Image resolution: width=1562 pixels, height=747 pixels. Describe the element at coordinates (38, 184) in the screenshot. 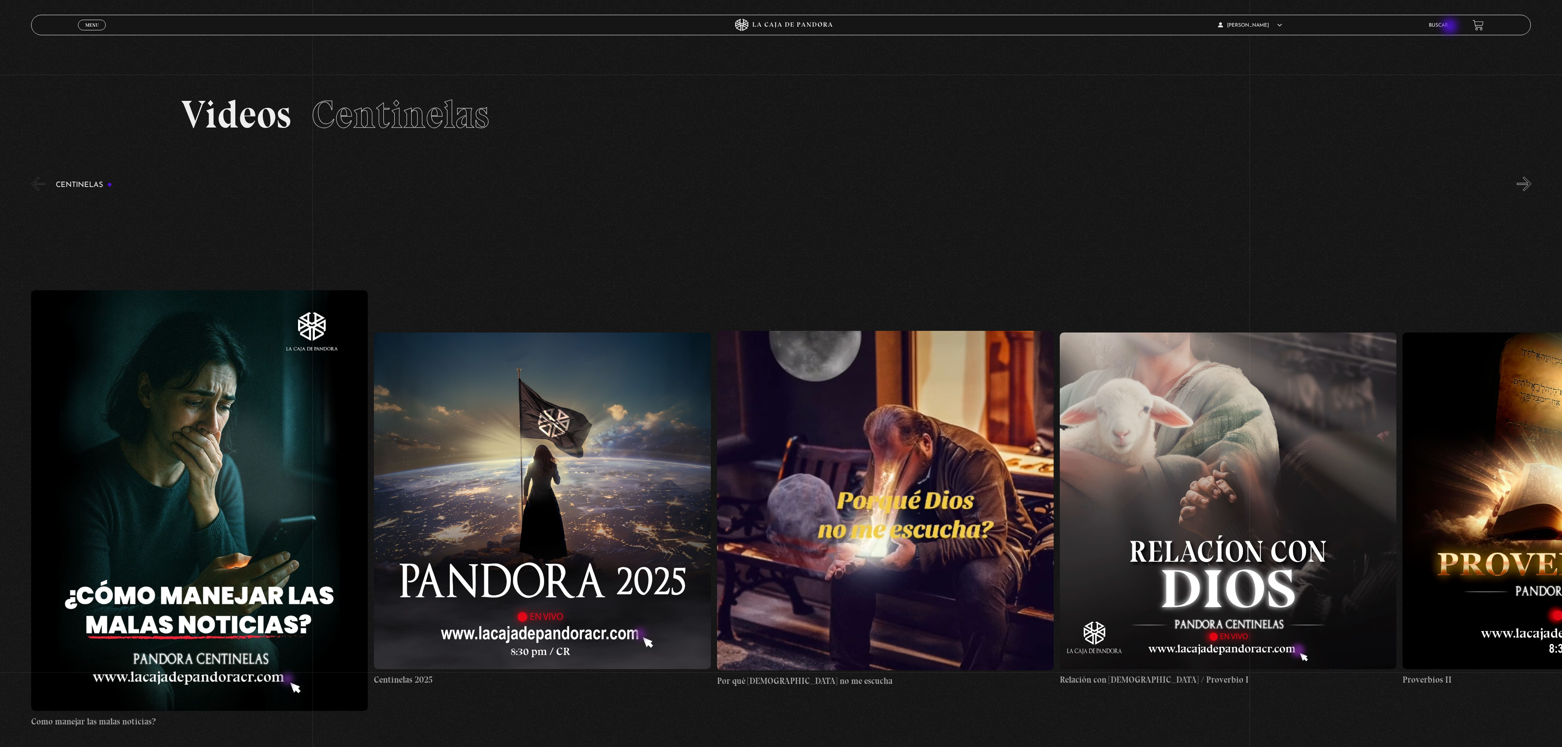

I see `button: Previous` at that location.